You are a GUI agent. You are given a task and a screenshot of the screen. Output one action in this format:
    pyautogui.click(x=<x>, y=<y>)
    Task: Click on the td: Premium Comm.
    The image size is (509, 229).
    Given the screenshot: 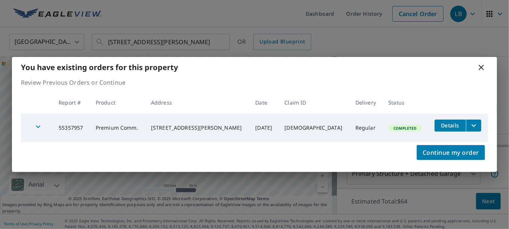 What is the action you would take?
    pyautogui.click(x=117, y=128)
    